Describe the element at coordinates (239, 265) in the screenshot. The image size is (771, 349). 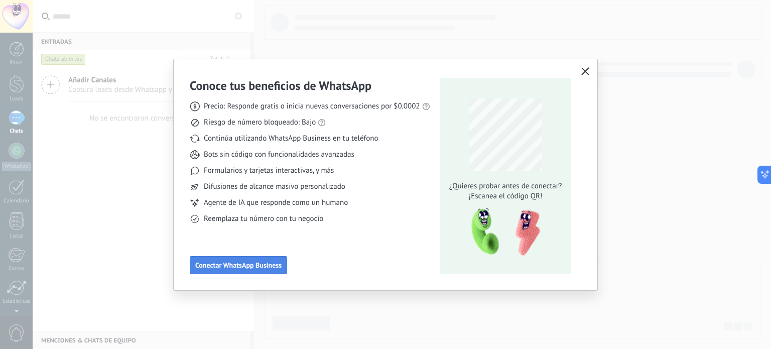
I see `button: Conectar WhatsApp Business` at that location.